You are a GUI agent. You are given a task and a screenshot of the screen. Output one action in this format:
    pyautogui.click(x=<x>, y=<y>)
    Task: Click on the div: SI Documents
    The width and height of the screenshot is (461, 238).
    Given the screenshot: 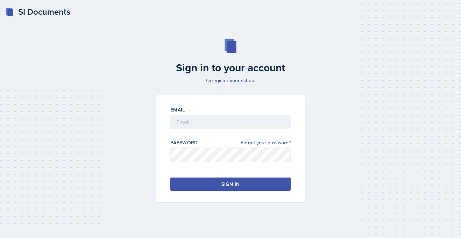 What is the action you would take?
    pyautogui.click(x=38, y=12)
    